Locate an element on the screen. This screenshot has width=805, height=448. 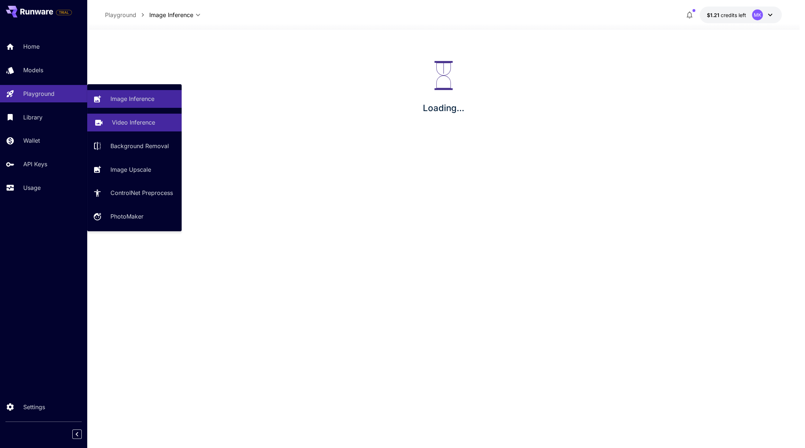
div: $1.2096 is located at coordinates (726, 15).